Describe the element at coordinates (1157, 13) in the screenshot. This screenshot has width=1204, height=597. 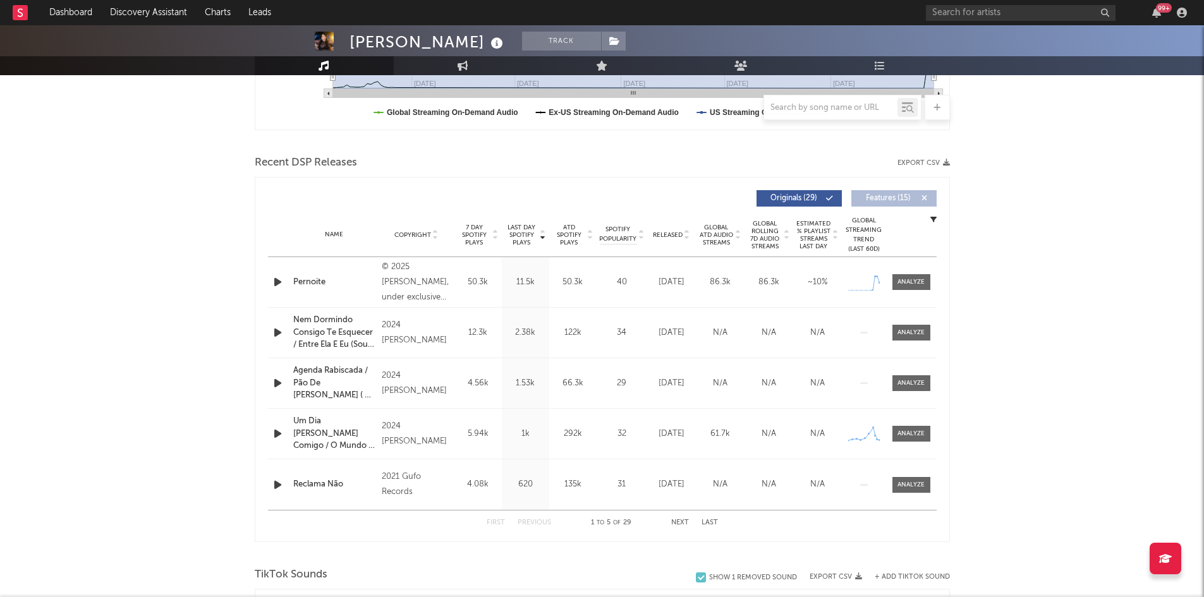
I see `button: 99+` at that location.